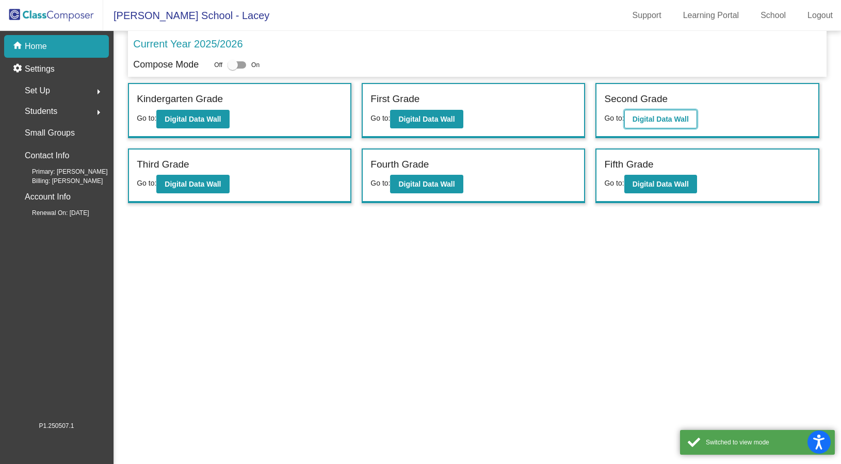 The height and width of the screenshot is (464, 841). Describe the element at coordinates (188, 44) in the screenshot. I see `p: Current Year 2025/2026` at that location.